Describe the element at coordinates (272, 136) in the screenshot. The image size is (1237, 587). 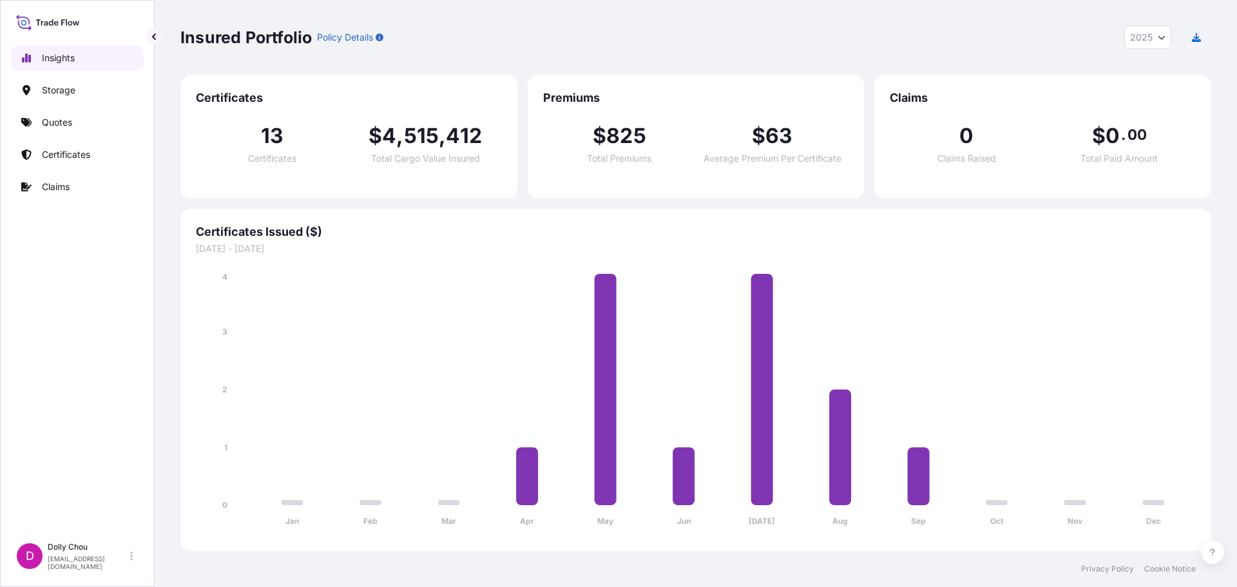
I see `span: 13` at that location.